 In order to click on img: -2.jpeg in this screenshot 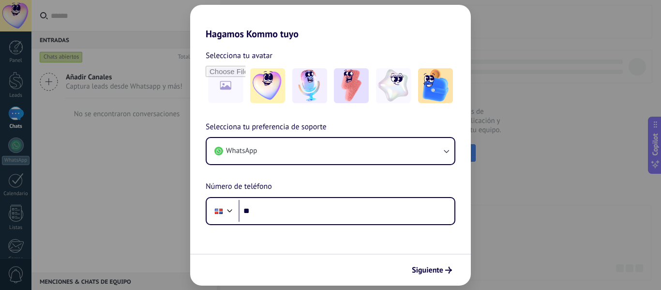, I will do `click(310, 86)`.